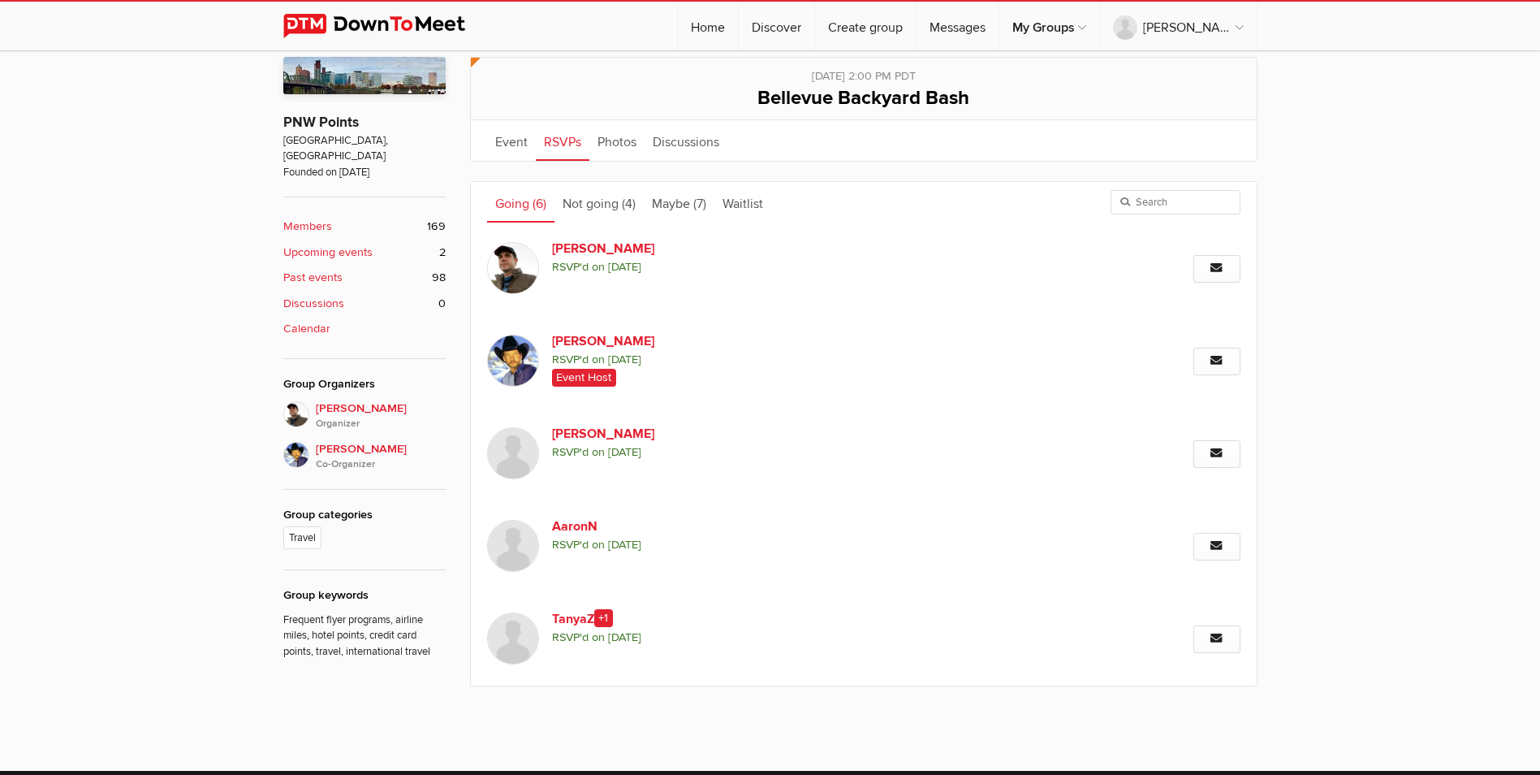  Describe the element at coordinates (313, 304) in the screenshot. I see `b: Discussions` at that location.